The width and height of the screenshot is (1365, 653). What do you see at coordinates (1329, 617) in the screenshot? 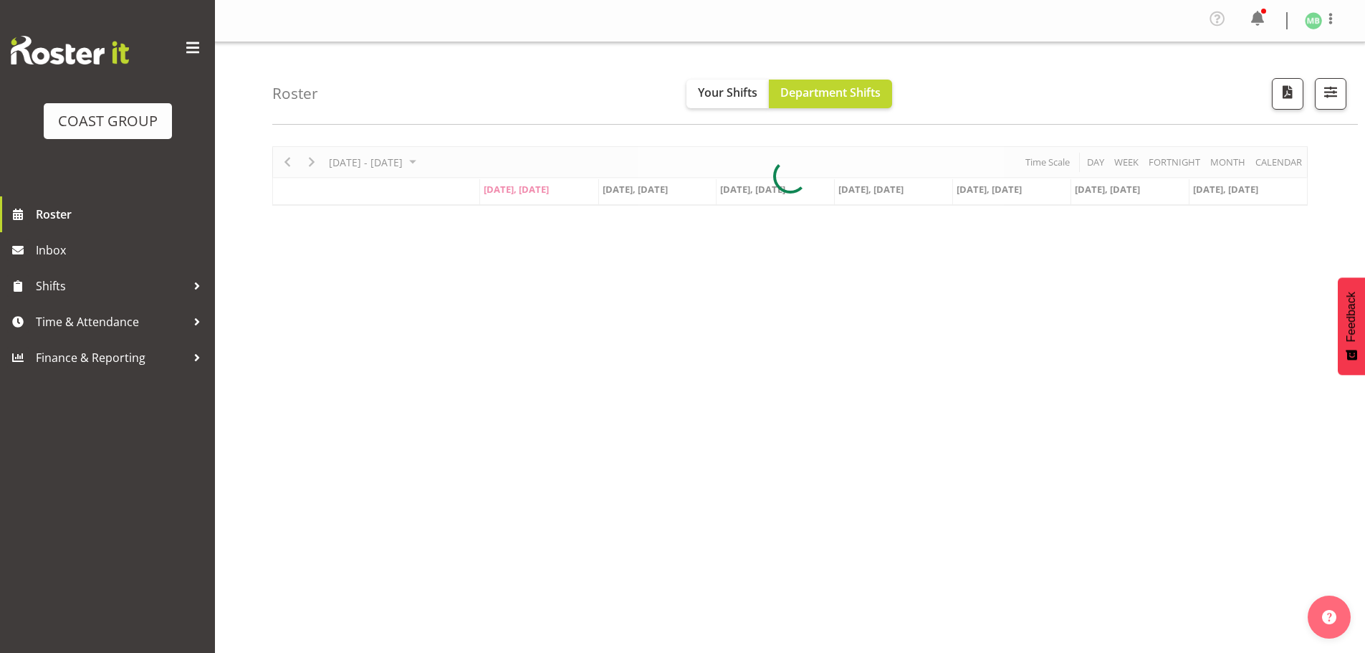
I see `img: help-xxl-2.png` at bounding box center [1329, 617].